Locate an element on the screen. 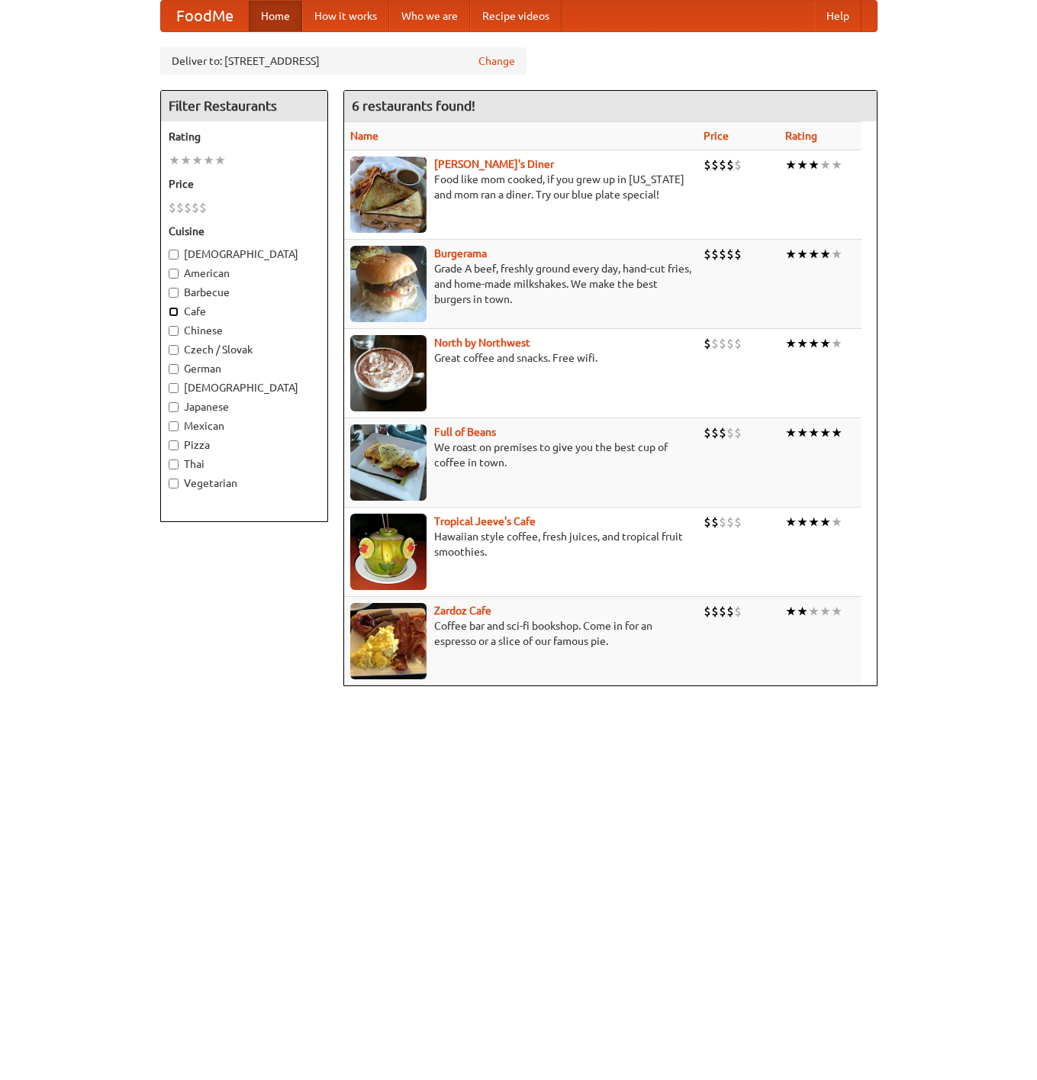 This screenshot has width=1037, height=1080. a: Burgerama is located at coordinates (460, 253).